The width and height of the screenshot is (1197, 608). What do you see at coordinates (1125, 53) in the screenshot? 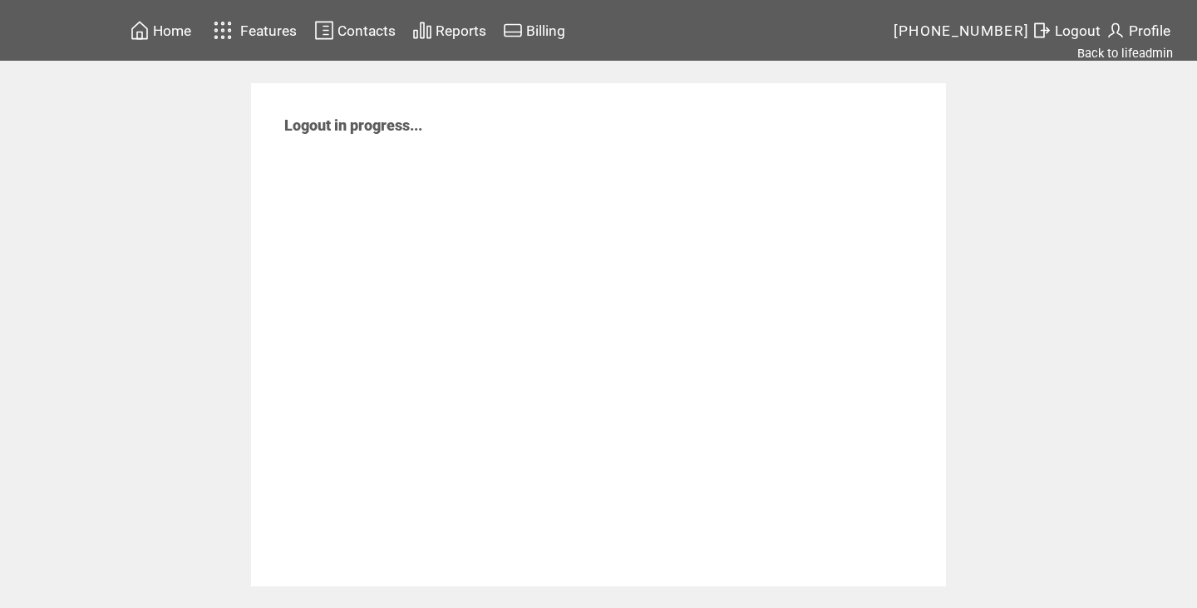
I see `a: Back to lifeadmin` at bounding box center [1125, 53].